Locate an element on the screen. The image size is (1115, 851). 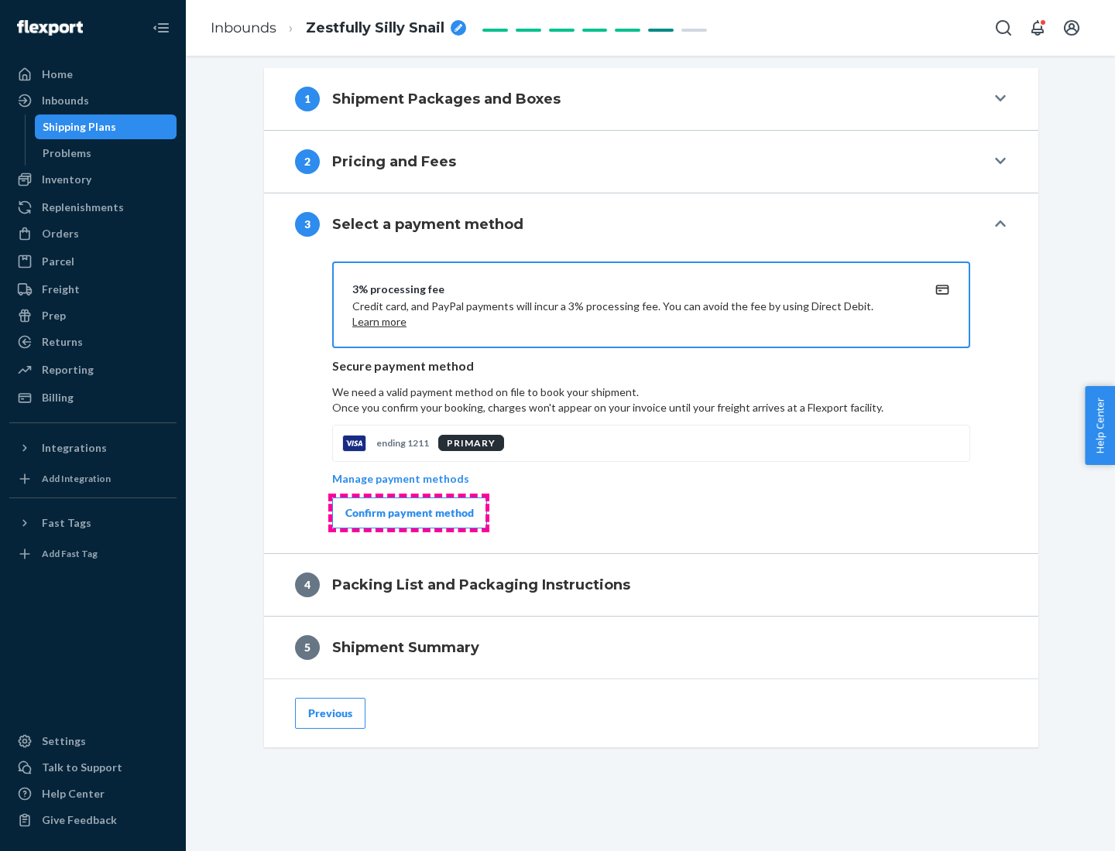
div: Prep is located at coordinates (53, 316).